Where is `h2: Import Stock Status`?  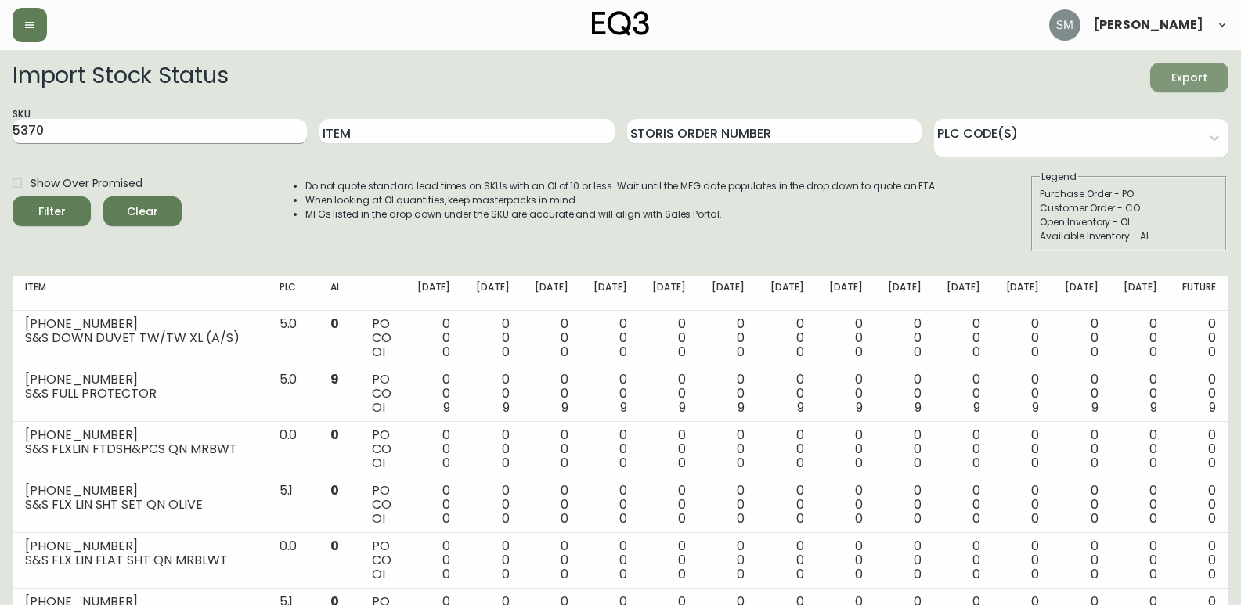 h2: Import Stock Status is located at coordinates (120, 78).